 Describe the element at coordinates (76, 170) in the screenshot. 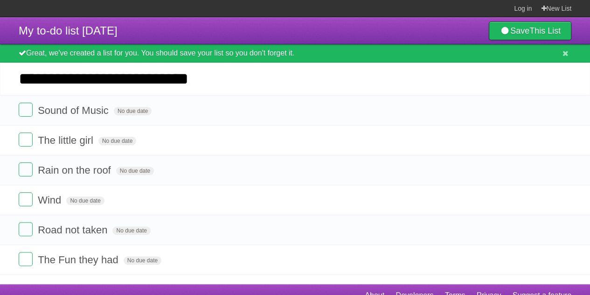

I see `span: Rain on the roof` at that location.